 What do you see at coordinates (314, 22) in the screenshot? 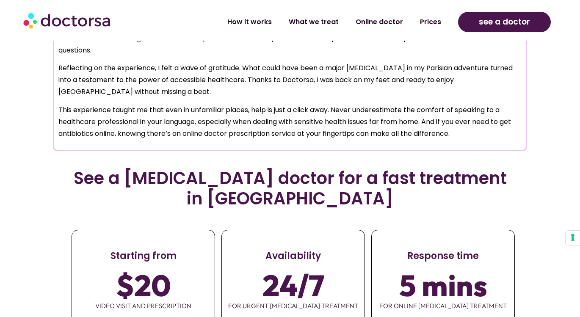
I see `a: What we treat` at bounding box center [314, 22].